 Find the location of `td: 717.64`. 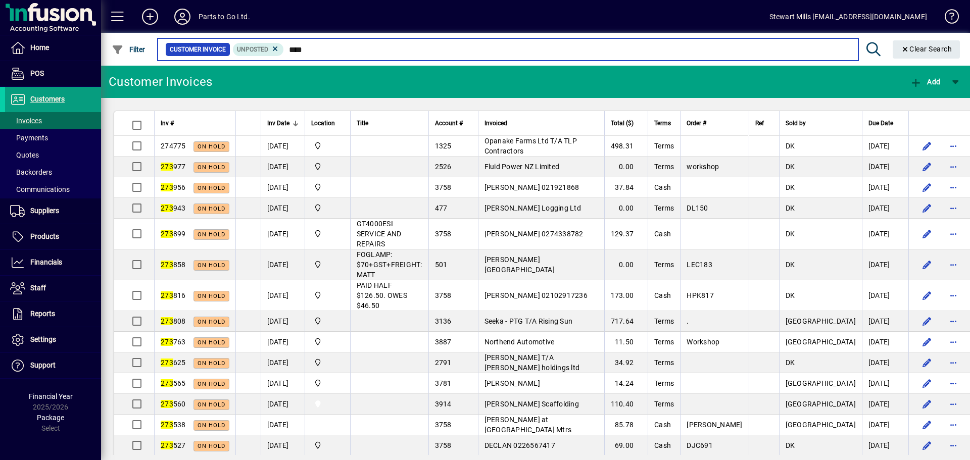

td: 717.64 is located at coordinates (626, 321).